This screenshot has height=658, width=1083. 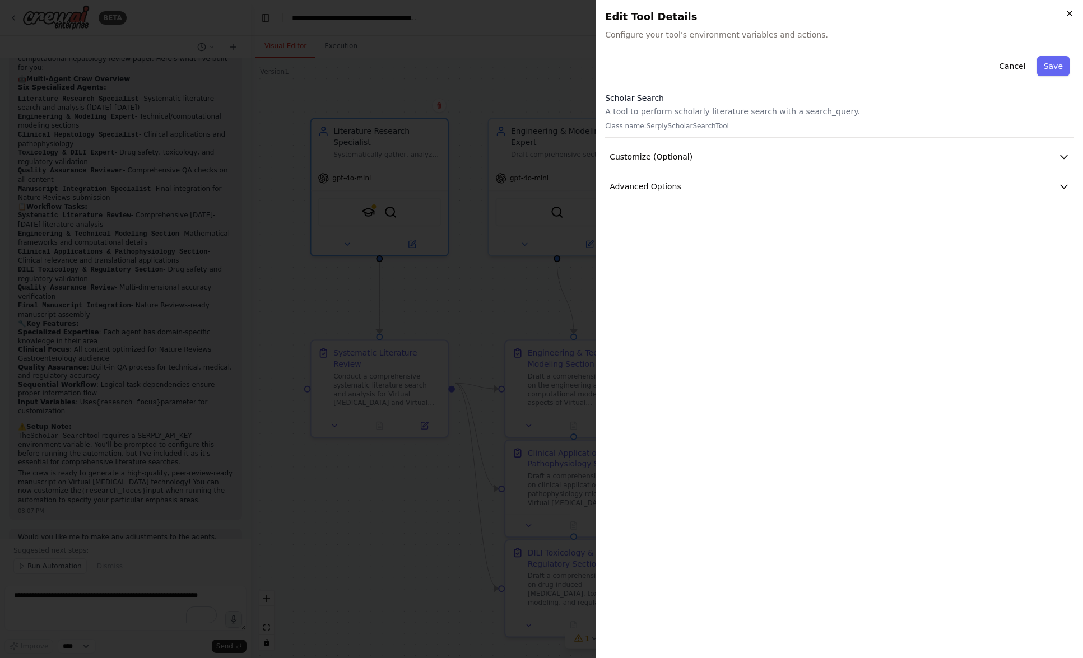 What do you see at coordinates (839, 17) in the screenshot?
I see `h2: Edit Tool Details` at bounding box center [839, 17].